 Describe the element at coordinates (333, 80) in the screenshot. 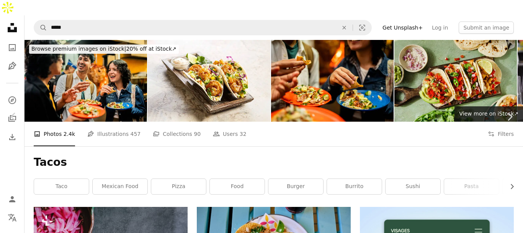

I see `img: Close-up of friends eating taco outdoors` at that location.